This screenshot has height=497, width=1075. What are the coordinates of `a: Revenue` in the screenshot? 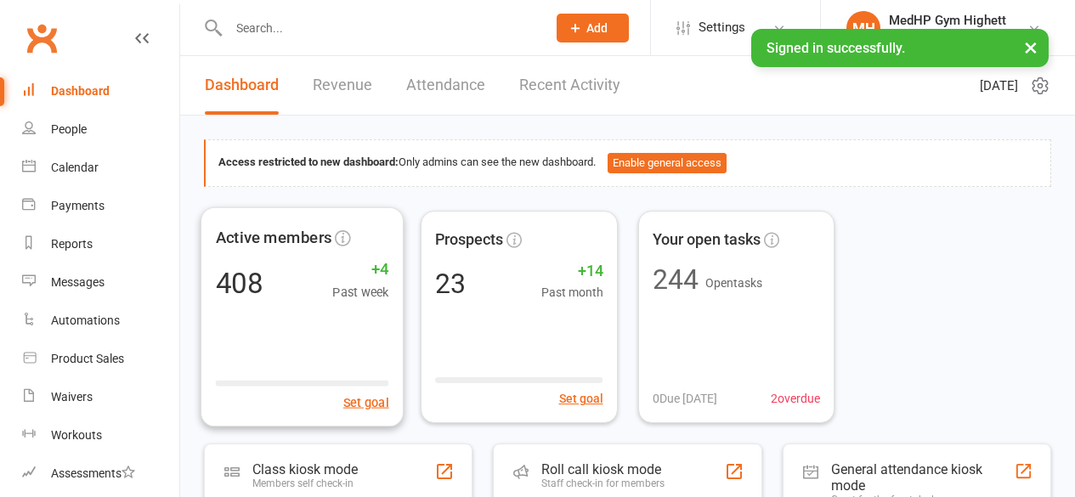 It's located at (342, 85).